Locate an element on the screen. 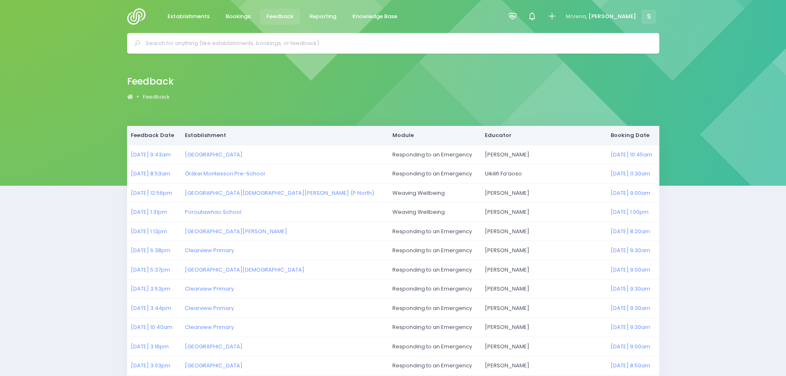  span: Mōrena, is located at coordinates (577, 17).